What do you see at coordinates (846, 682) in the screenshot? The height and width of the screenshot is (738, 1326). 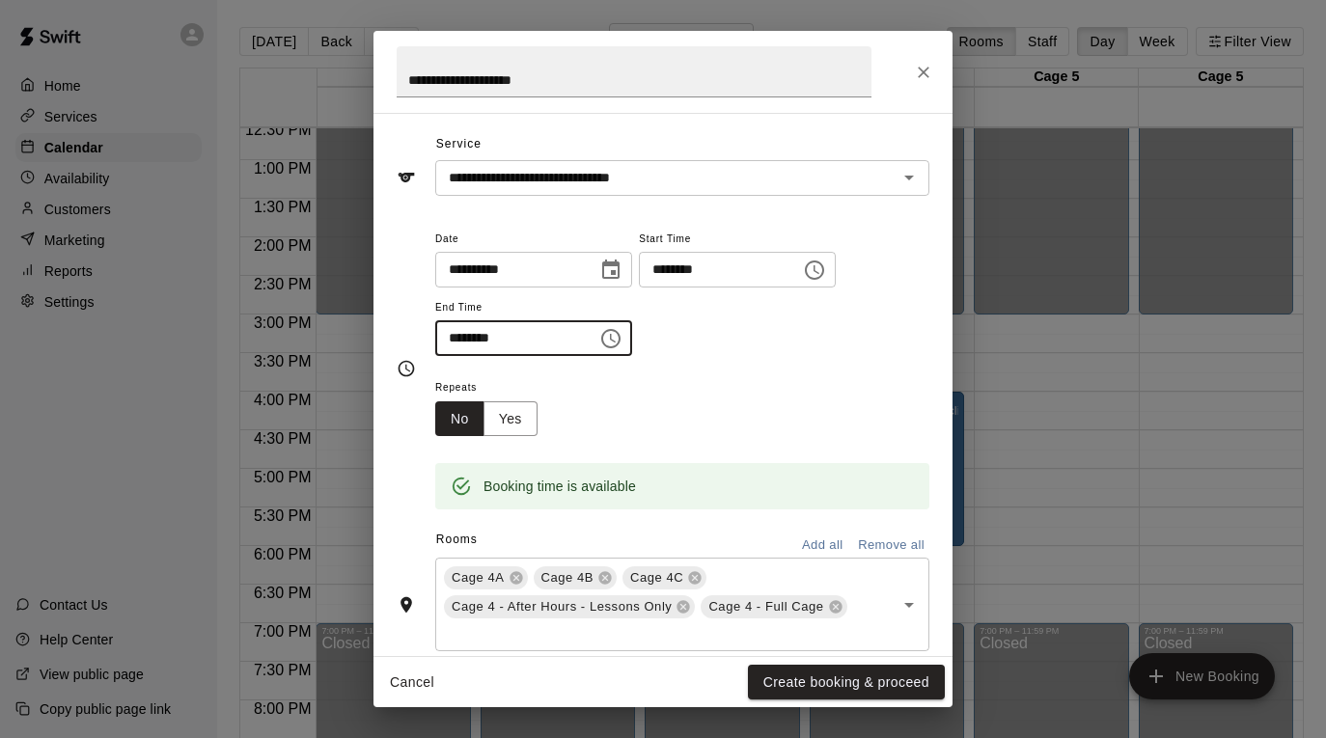 I see `button: Create booking & proceed` at bounding box center [846, 682].